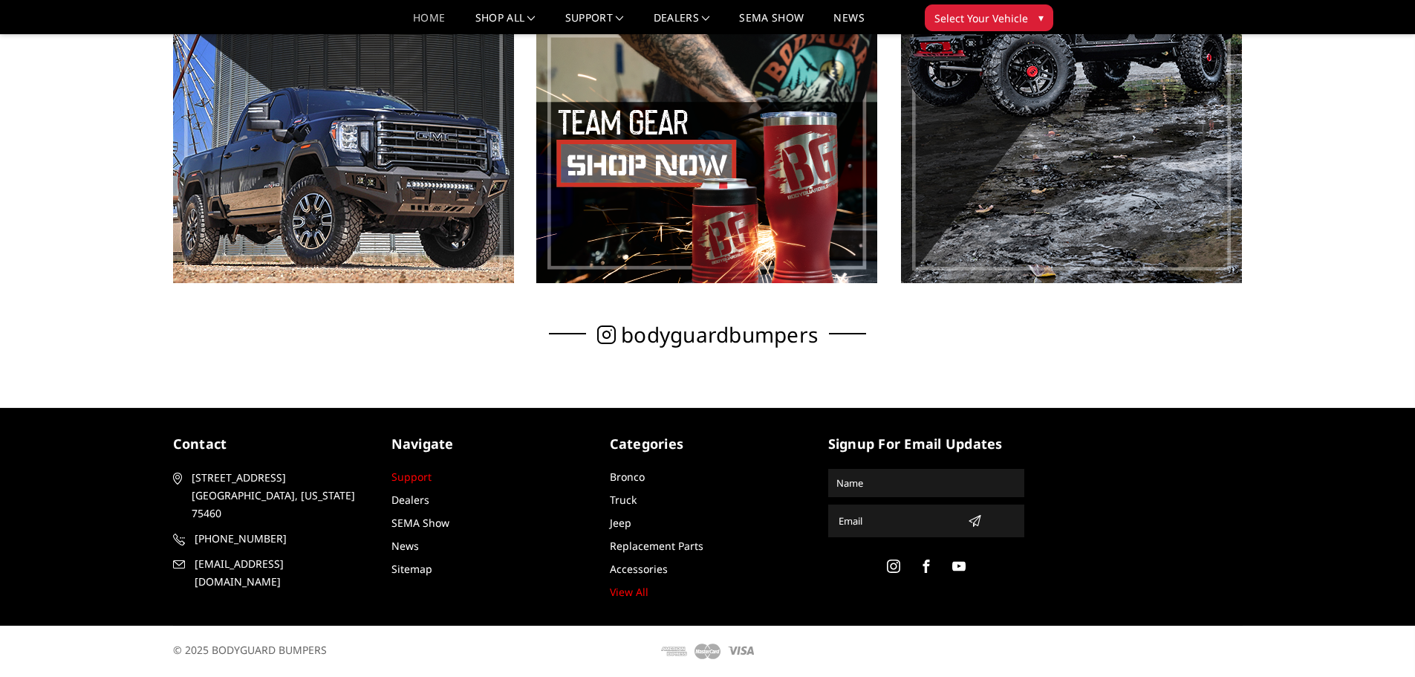 This screenshot has height=677, width=1415. What do you see at coordinates (926, 483) in the screenshot?
I see `input: Name` at bounding box center [926, 483].